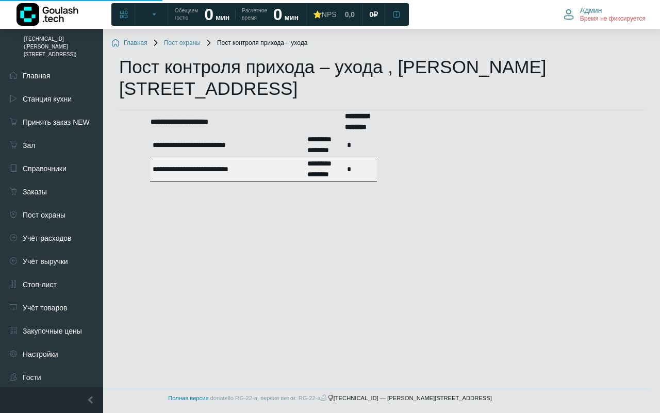  Describe the element at coordinates (188, 398) in the screenshot. I see `a: Полная версия` at that location.